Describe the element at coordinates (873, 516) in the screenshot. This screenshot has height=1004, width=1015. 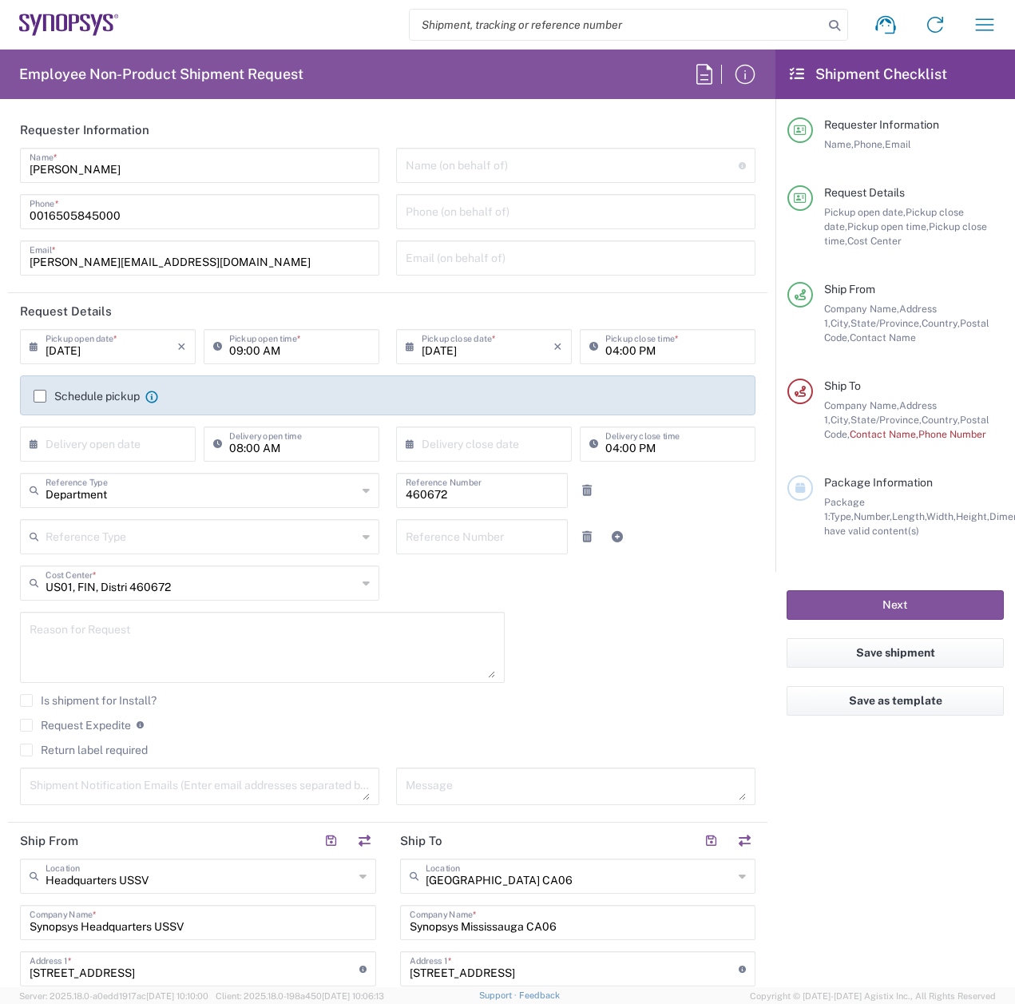
I see `span: Number,` at that location.